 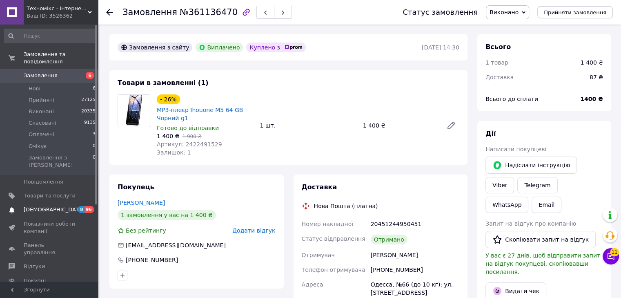 What do you see at coordinates (190, 144) in the screenshot?
I see `span: Артикул: 2422491529` at bounding box center [190, 144].